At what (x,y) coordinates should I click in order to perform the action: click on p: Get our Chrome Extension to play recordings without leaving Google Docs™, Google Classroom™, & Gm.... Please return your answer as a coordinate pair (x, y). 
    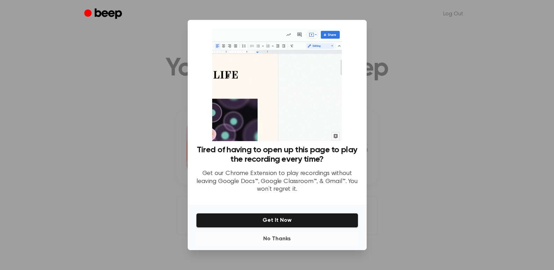
    Looking at the image, I should click on (277, 182).